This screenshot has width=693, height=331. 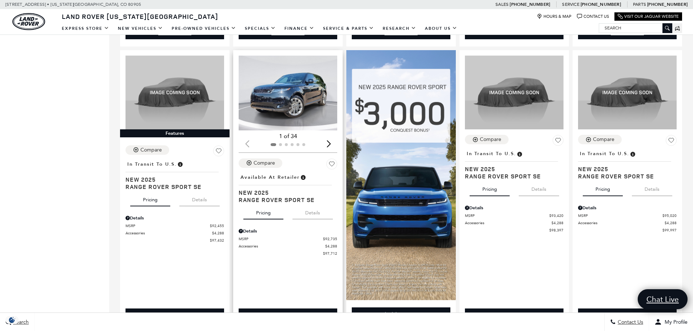 I want to click on span: $97,432, so click(x=217, y=241).